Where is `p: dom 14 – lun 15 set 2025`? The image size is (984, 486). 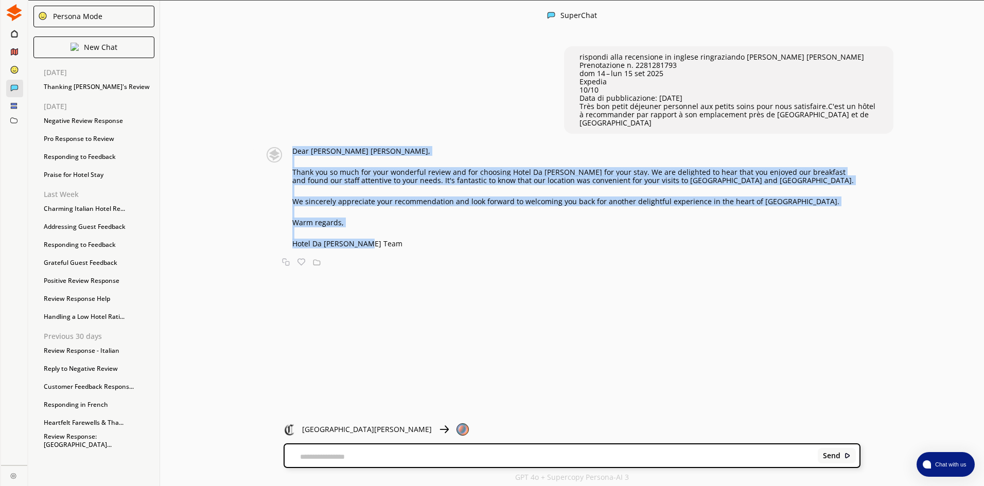
p: dom 14 – lun 15 set 2025 is located at coordinates (729, 74).